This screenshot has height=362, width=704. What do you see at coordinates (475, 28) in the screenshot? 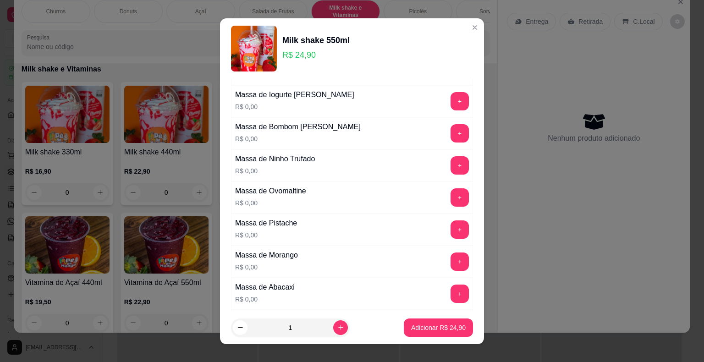
I see `button: Close` at bounding box center [475, 28].